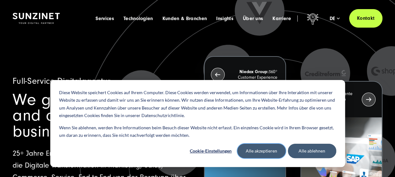  Describe the element at coordinates (211, 151) in the screenshot. I see `button: Cookie-Einstellungen` at that location.